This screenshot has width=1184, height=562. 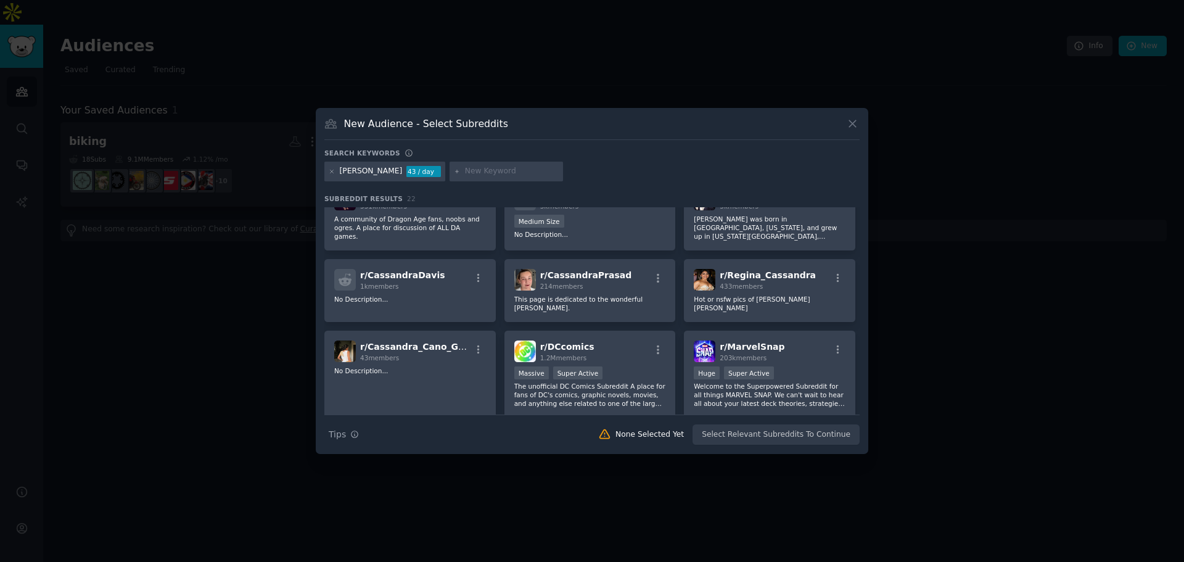 What do you see at coordinates (741, 286) in the screenshot?
I see `span: 433 members` at bounding box center [741, 286].